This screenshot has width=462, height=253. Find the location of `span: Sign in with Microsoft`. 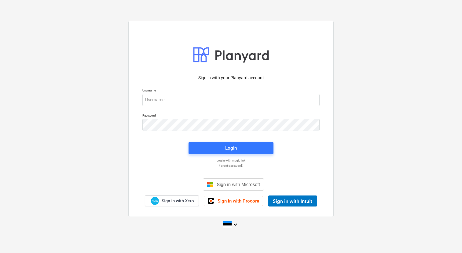

span: Sign in with Microsoft is located at coordinates (238, 184).